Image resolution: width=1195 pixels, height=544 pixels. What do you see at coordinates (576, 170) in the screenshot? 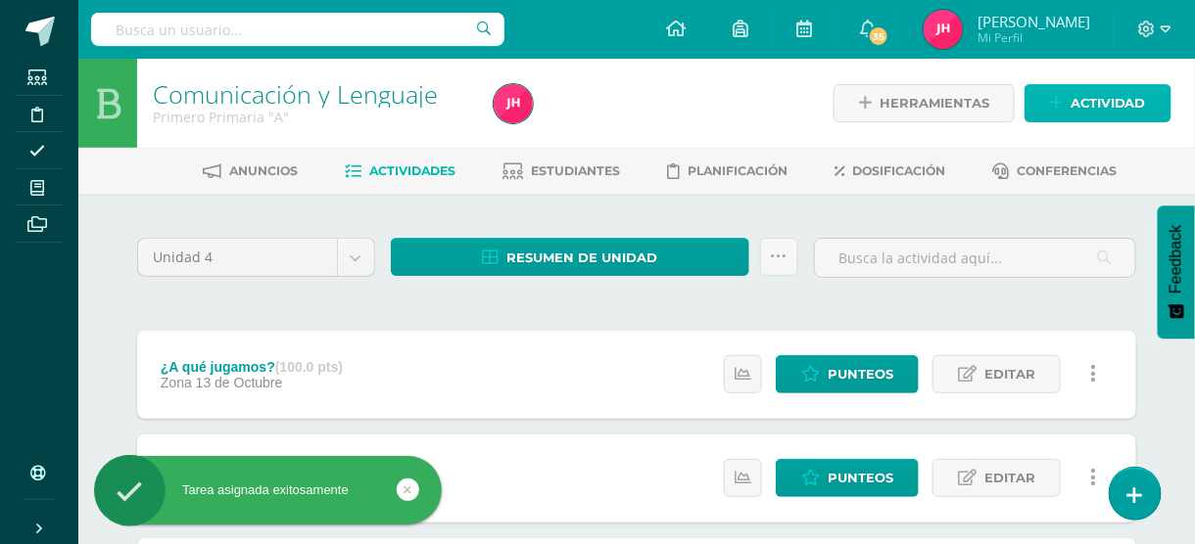
I see `span: Estudiantes` at bounding box center [576, 170].